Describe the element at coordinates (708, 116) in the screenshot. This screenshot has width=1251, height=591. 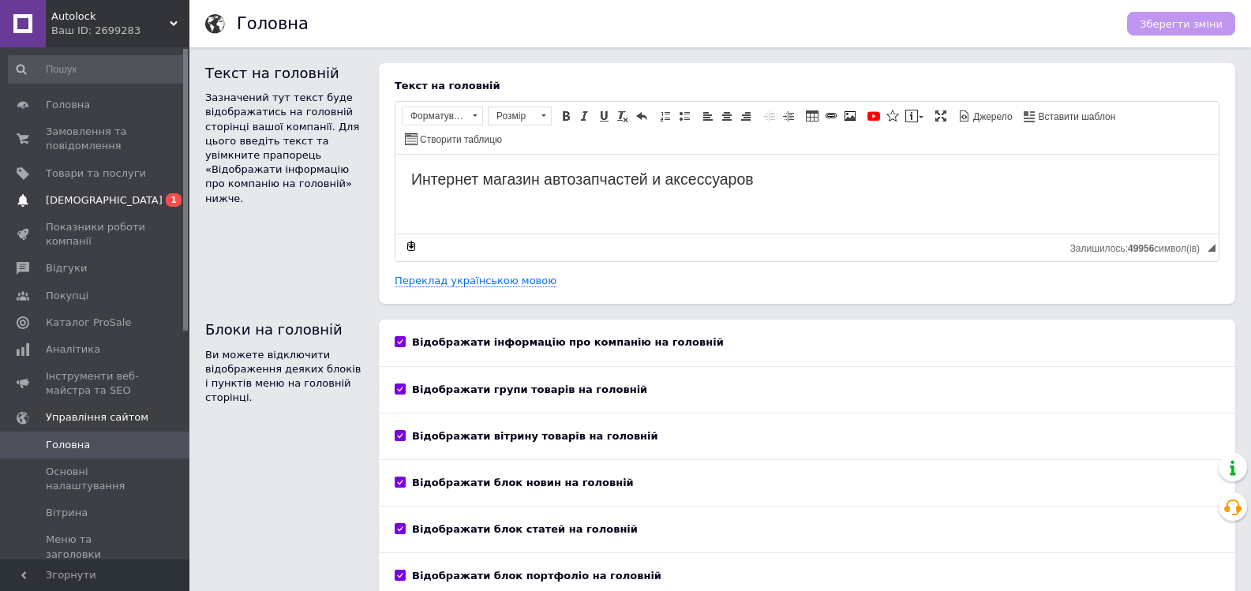
I see `a: По лівому краю` at that location.